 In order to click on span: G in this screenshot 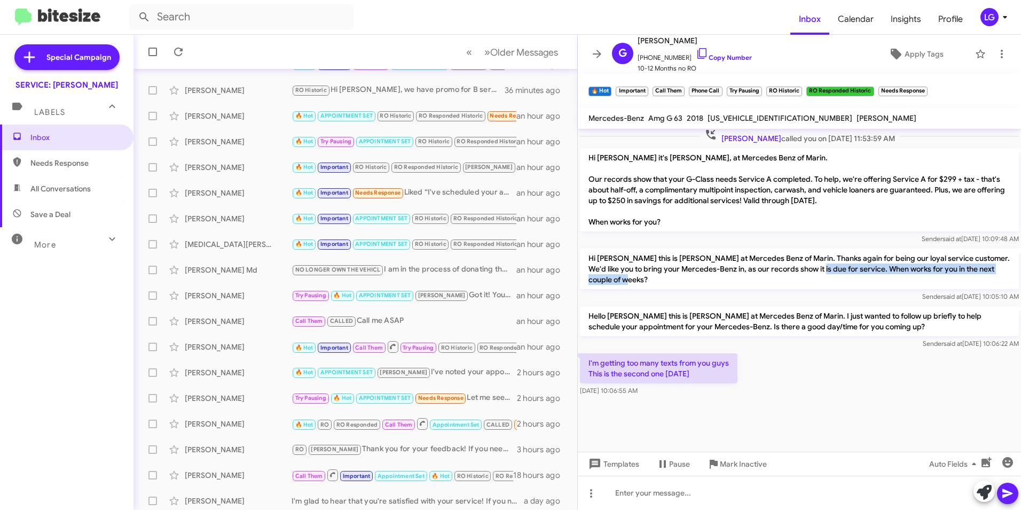, I will do `click(623, 53)`.